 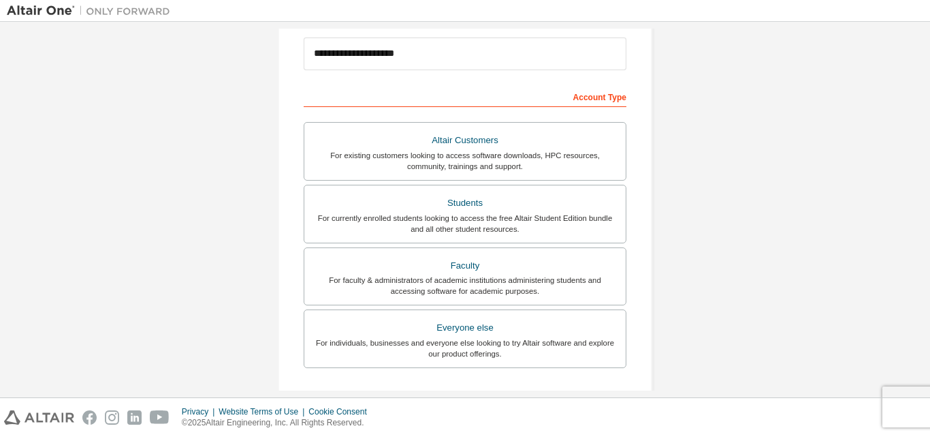 I want to click on img: altair_logo.svg, so click(x=39, y=417).